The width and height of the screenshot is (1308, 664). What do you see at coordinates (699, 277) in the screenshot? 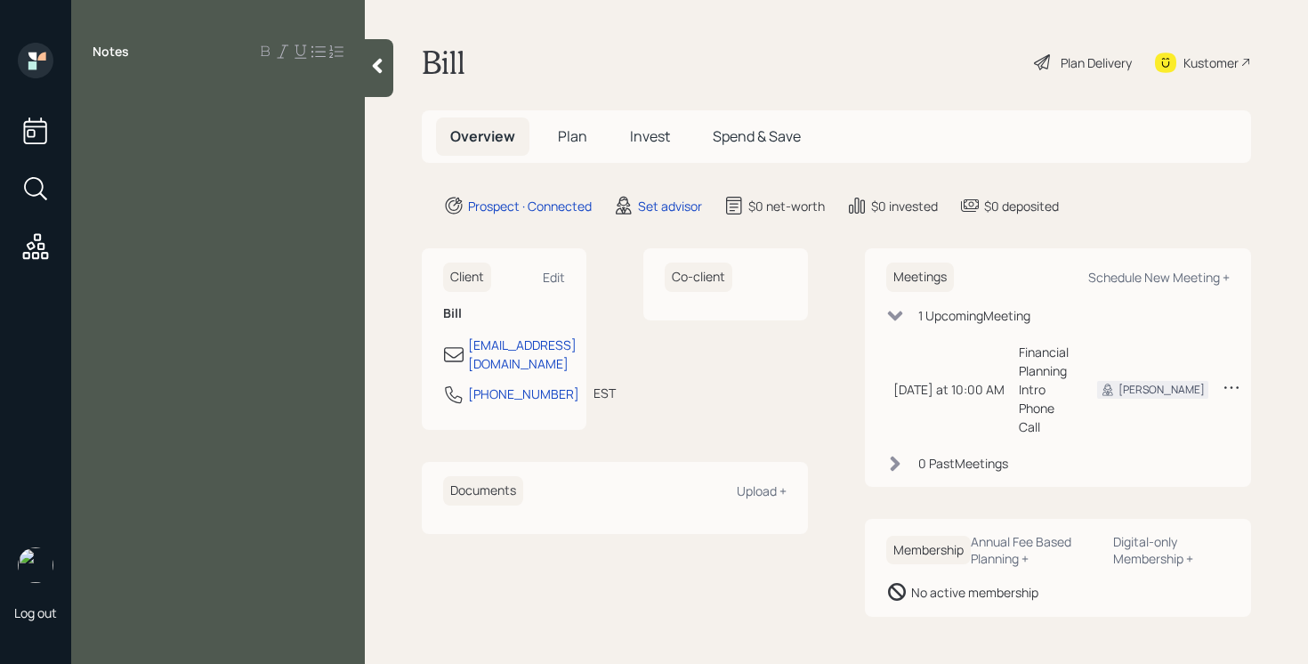
I see `h6: Co-client` at bounding box center [699, 277].